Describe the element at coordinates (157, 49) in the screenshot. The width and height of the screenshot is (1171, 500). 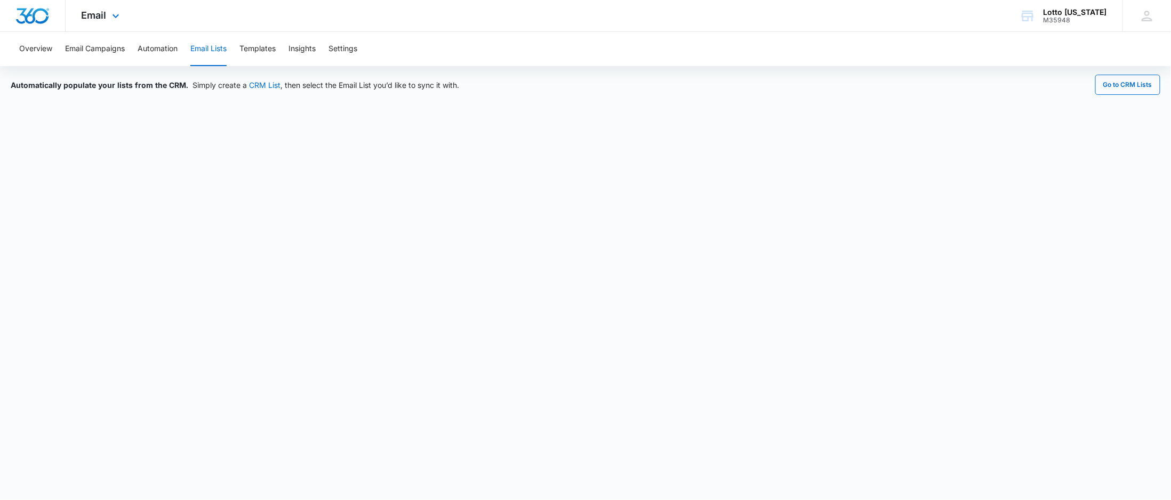
I see `button: Automation` at that location.